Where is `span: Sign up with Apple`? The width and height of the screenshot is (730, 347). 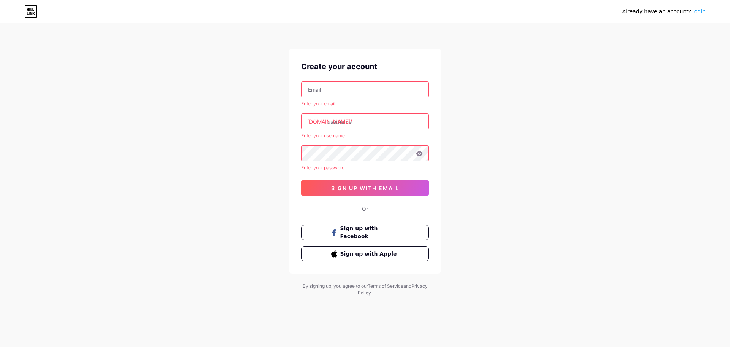
span: Sign up with Apple is located at coordinates (370, 254).